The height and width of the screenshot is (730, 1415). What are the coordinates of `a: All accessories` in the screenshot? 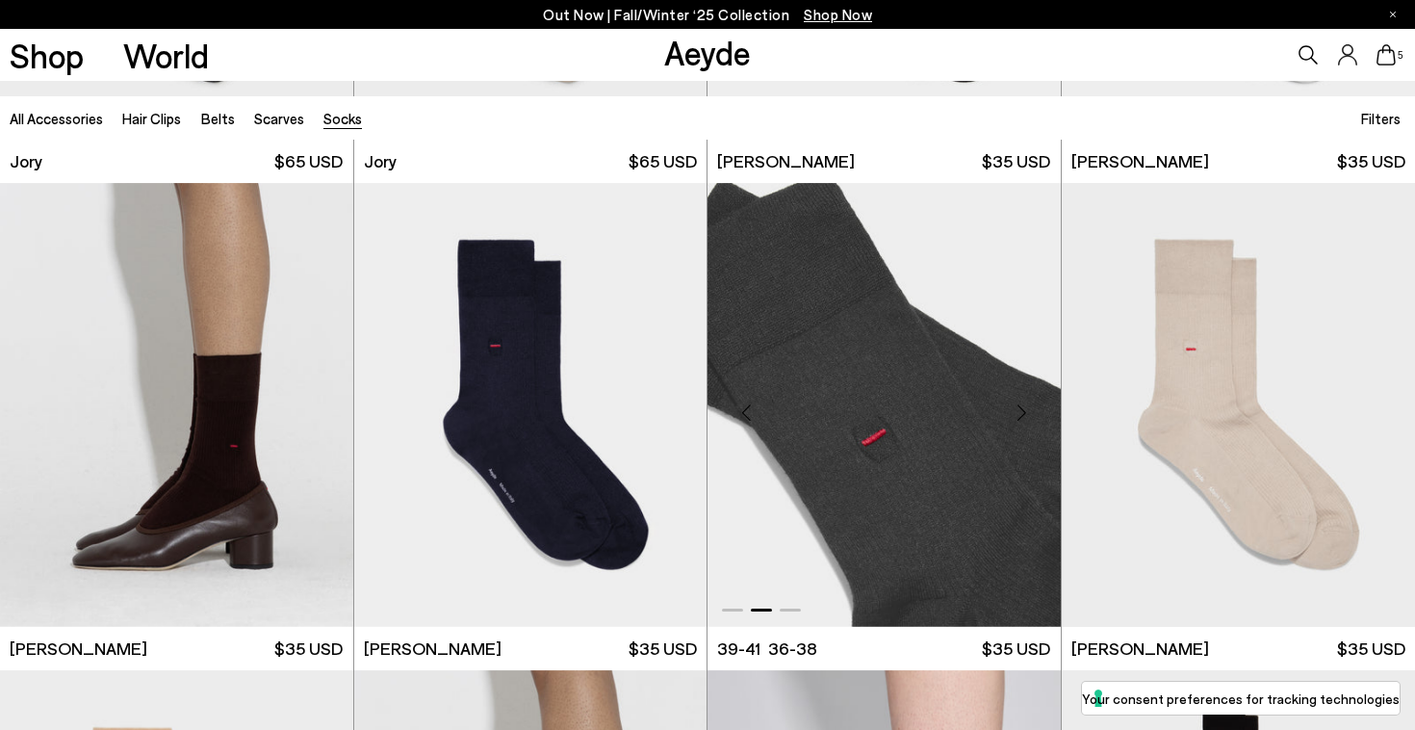 It's located at (56, 118).